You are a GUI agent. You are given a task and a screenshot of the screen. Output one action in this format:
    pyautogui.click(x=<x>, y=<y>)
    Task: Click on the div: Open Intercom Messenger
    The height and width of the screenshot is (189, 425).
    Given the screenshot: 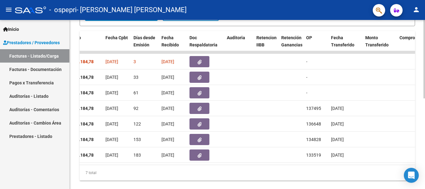 What is the action you would take?
    pyautogui.click(x=411, y=175)
    